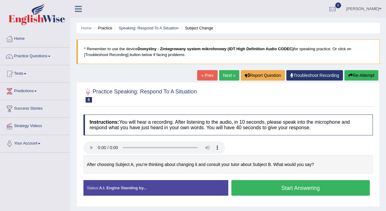 The width and height of the screenshot is (386, 211). I want to click on button: Report Question, so click(263, 75).